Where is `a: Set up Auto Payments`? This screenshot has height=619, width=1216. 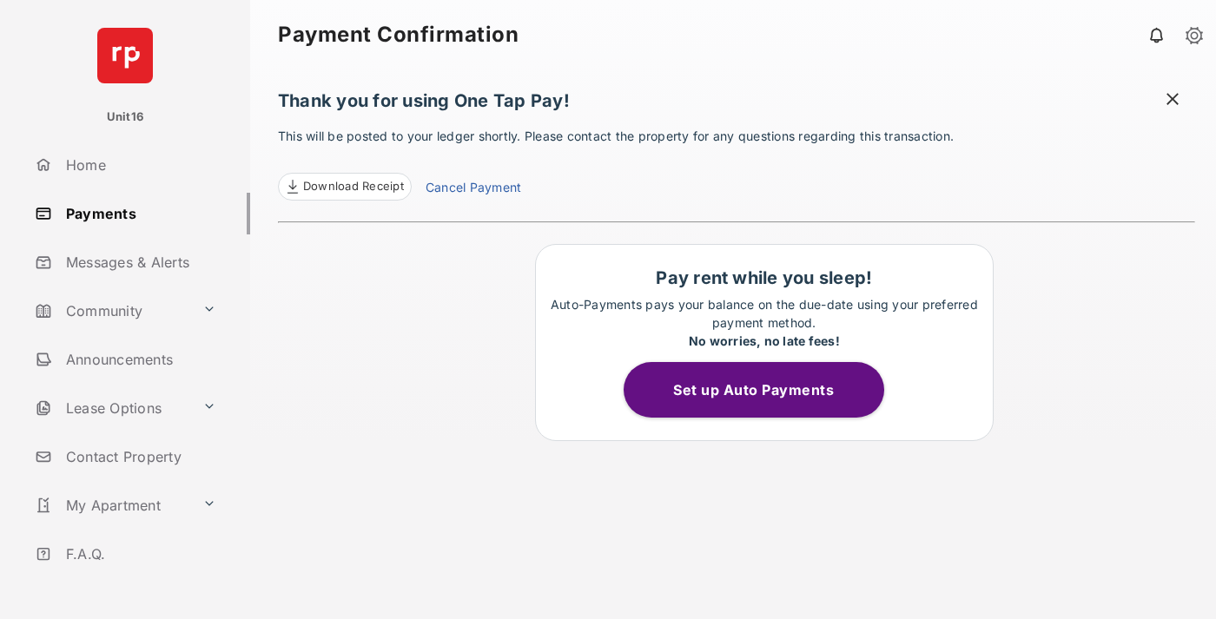
a: Set up Auto Payments is located at coordinates (764, 390).